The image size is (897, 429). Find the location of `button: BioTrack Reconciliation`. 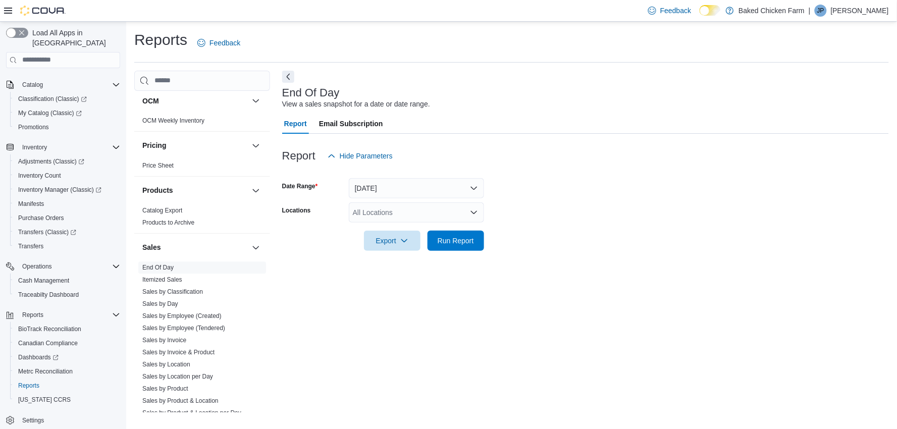

button: BioTrack Reconciliation is located at coordinates (67, 329).